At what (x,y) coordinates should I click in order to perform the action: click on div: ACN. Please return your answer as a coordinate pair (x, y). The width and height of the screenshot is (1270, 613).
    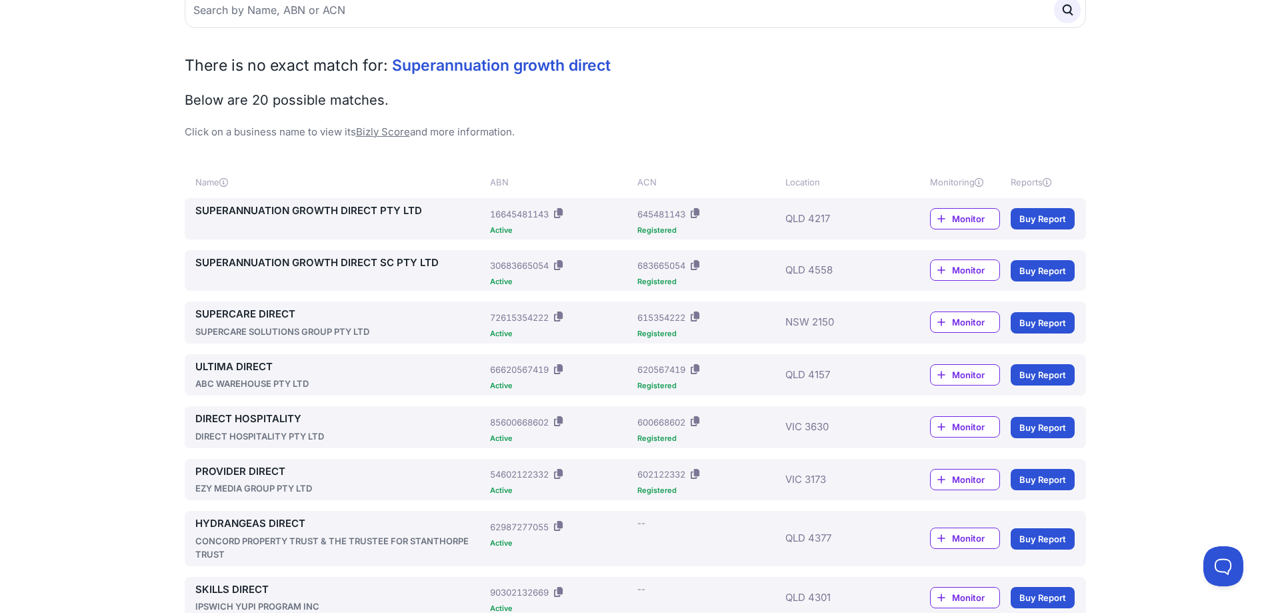
    Looking at the image, I should click on (708, 182).